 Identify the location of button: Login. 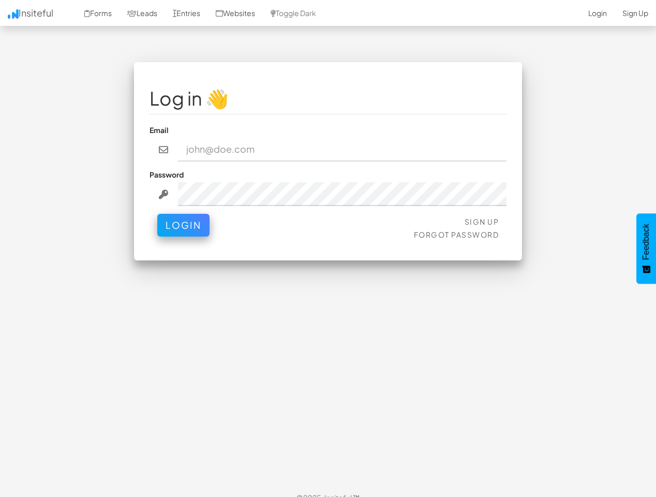
(183, 225).